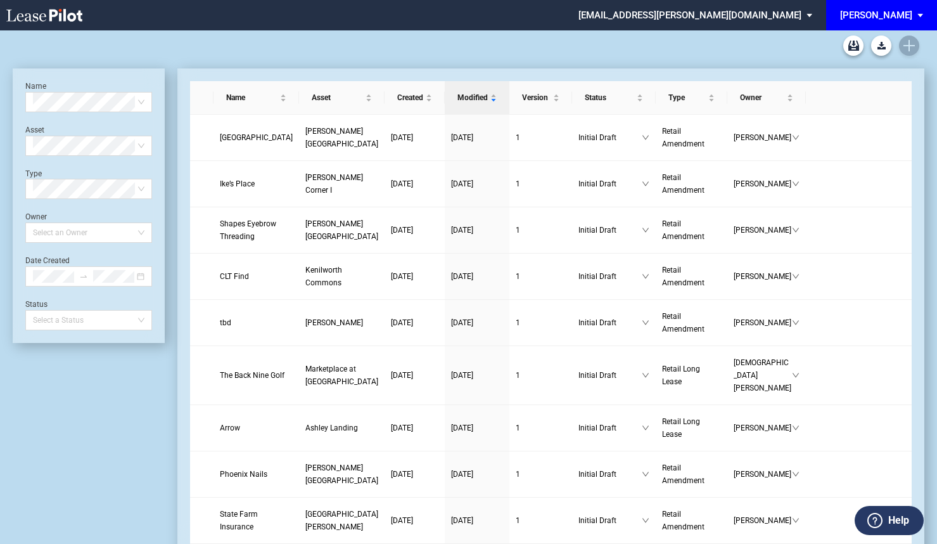  I want to click on span: Callens Corner I, so click(334, 184).